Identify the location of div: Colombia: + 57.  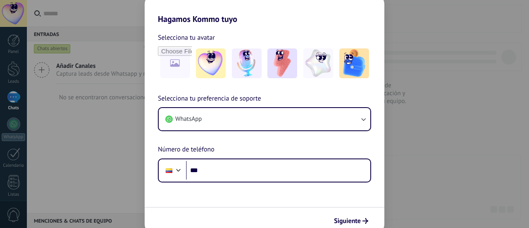
(169, 170).